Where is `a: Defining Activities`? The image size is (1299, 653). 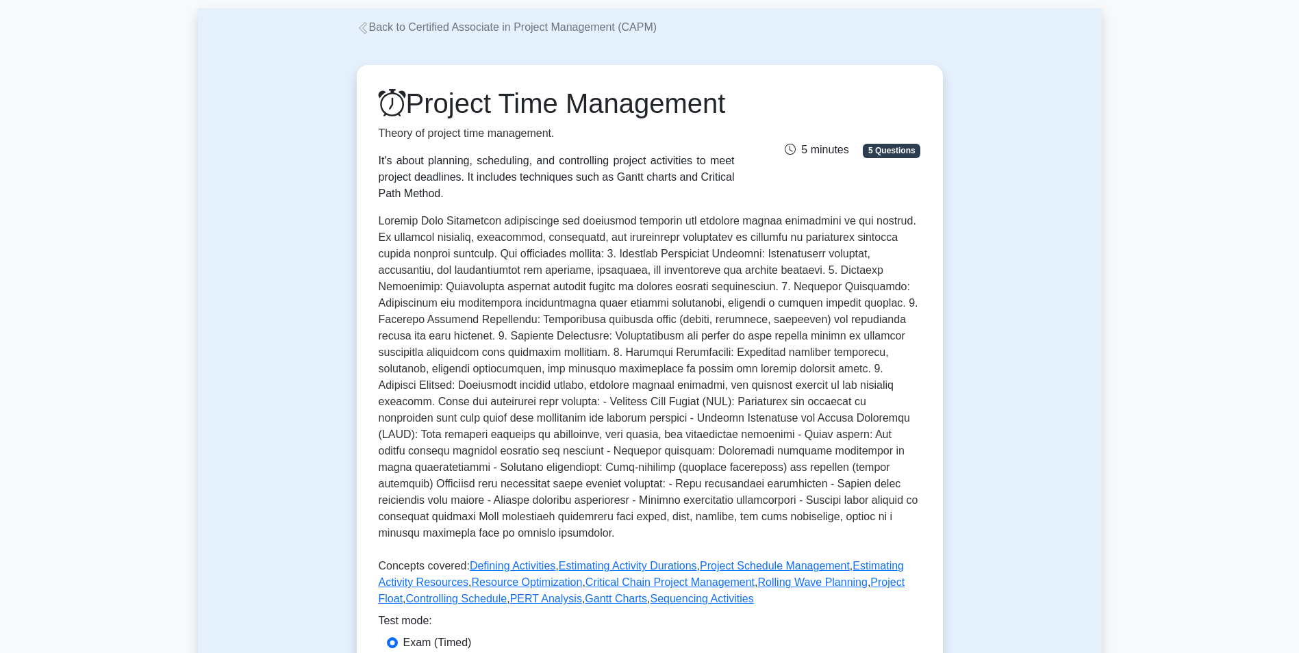
a: Defining Activities is located at coordinates (512, 566).